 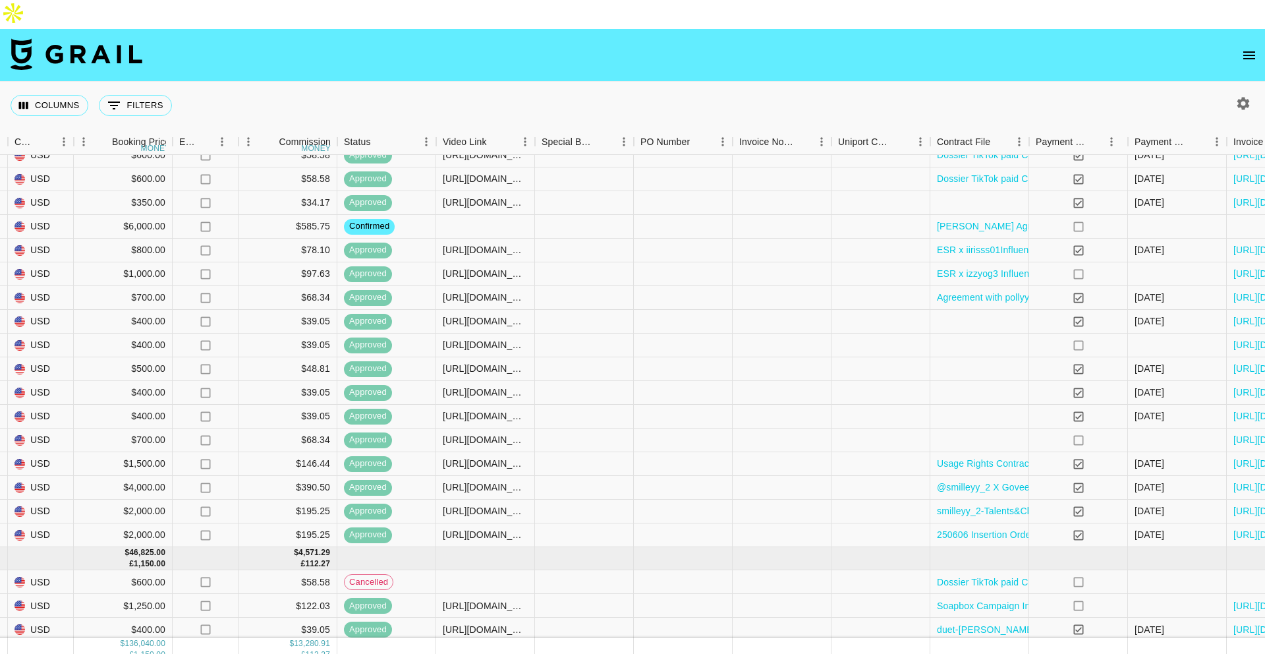 I want to click on div: $6,000.00, so click(x=123, y=227).